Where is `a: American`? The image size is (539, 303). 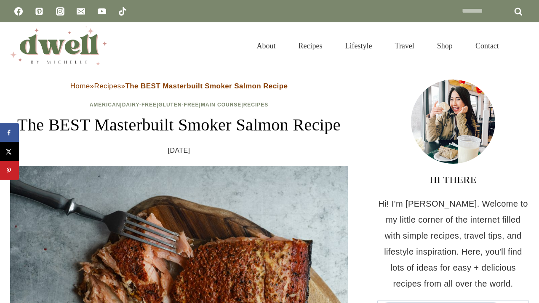 a: American is located at coordinates (105, 105).